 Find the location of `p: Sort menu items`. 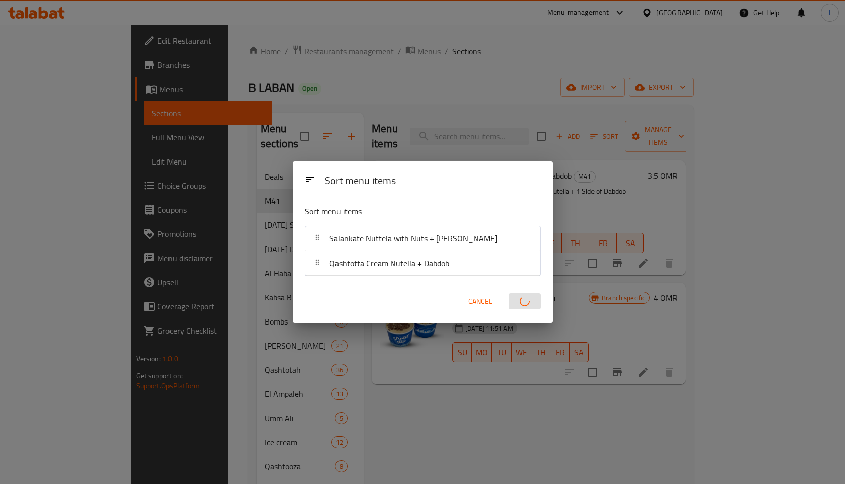

p: Sort menu items is located at coordinates (398, 211).